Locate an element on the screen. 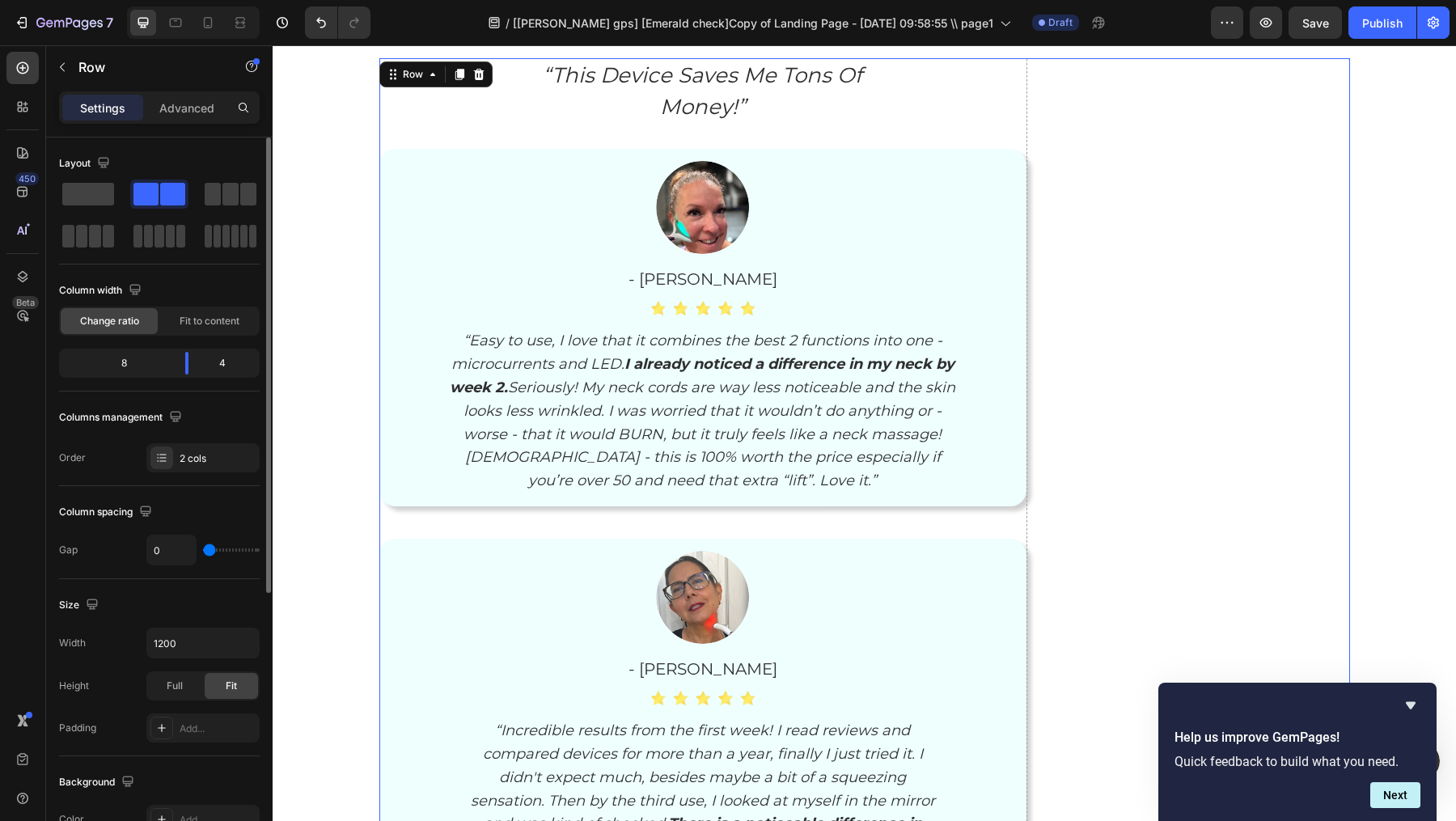  button: 7 is located at coordinates (63, 23).